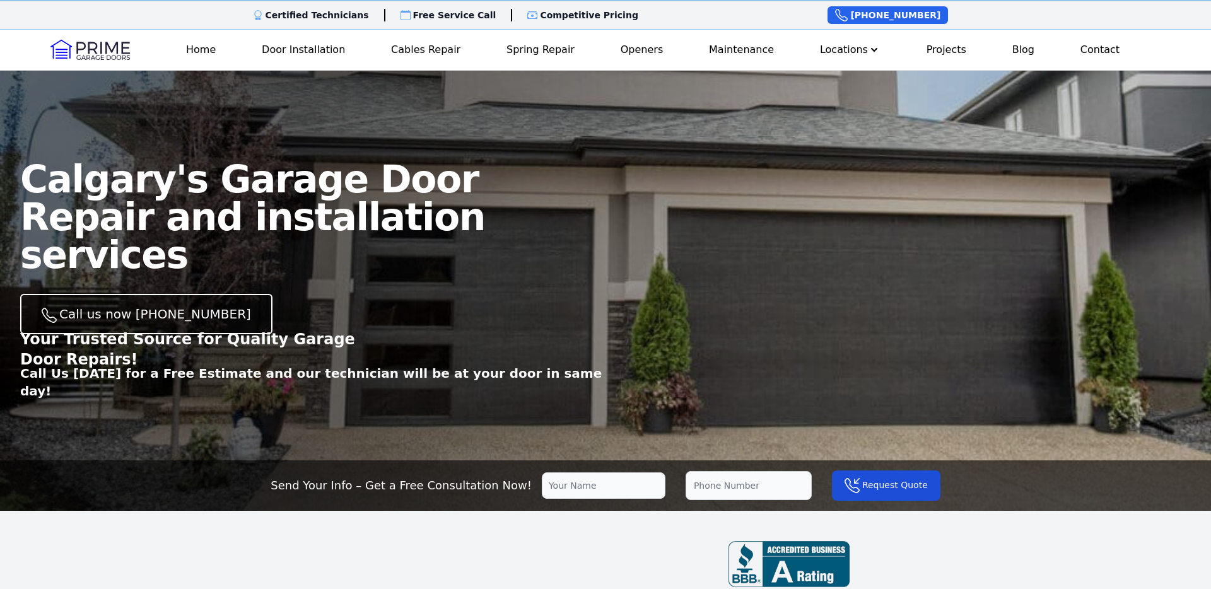 This screenshot has height=589, width=1211. Describe the element at coordinates (317, 15) in the screenshot. I see `p: Certified Technicians` at that location.